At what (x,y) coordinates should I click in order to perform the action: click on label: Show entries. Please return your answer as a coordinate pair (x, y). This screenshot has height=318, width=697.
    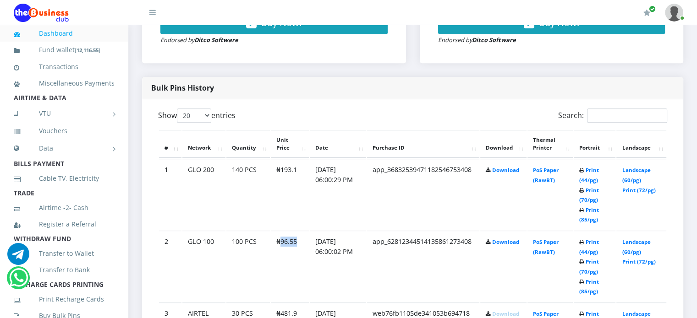
    Looking at the image, I should click on (197, 115).